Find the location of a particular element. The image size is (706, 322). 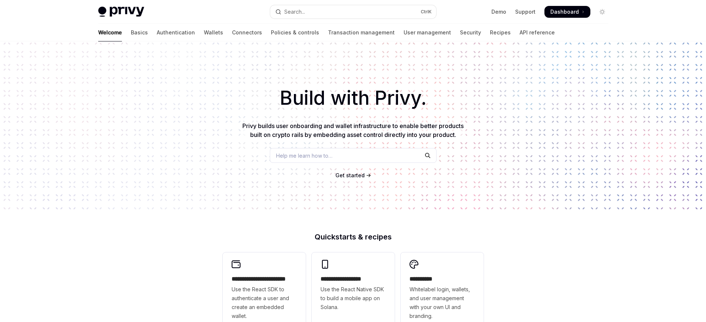

a: Connectors is located at coordinates (247, 33).